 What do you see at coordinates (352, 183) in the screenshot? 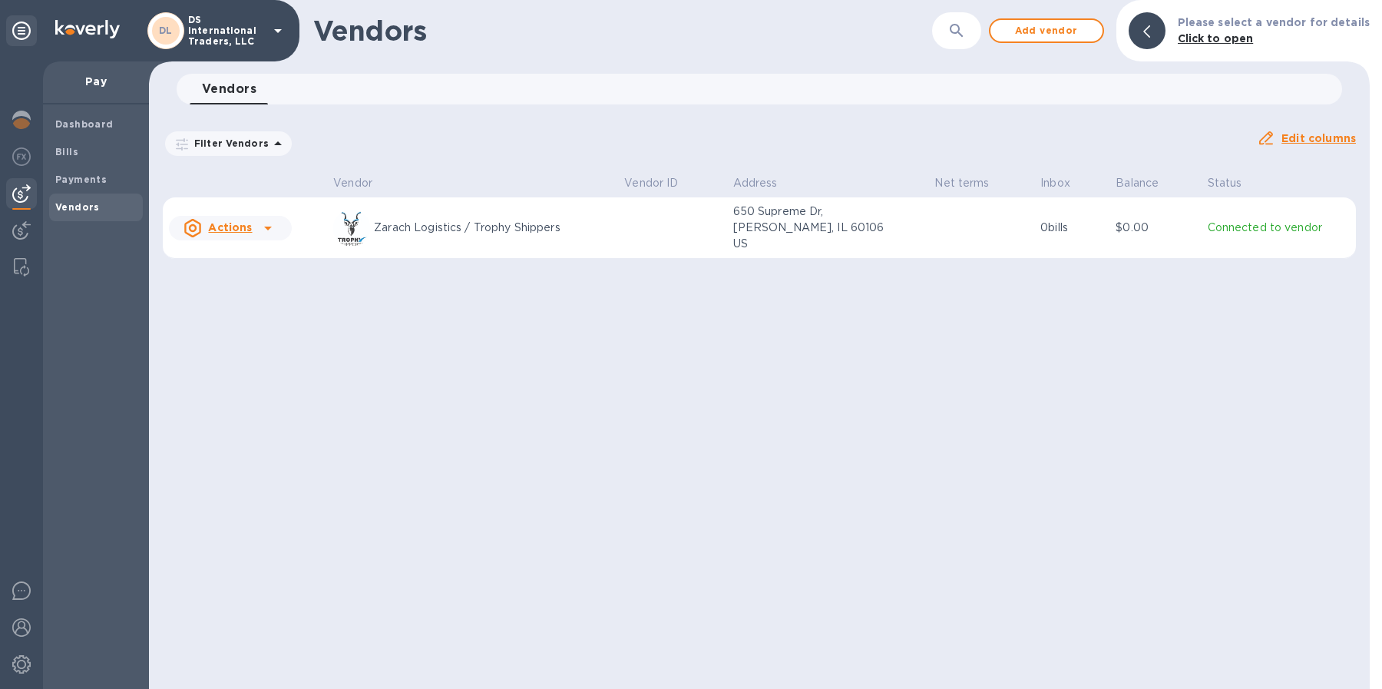
I see `p: Vendor` at bounding box center [352, 183].